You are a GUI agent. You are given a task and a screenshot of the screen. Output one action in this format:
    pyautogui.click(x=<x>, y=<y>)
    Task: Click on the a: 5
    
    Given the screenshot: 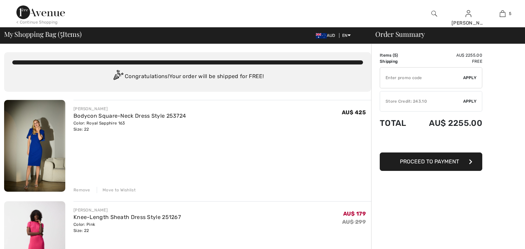 What is the action you would take?
    pyautogui.click(x=502, y=14)
    